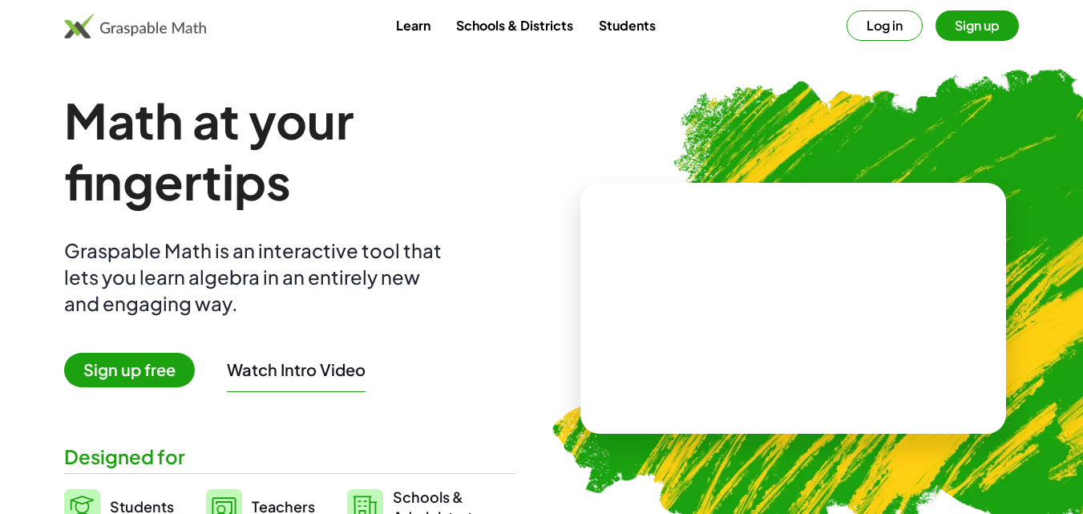 The width and height of the screenshot is (1083, 514). I want to click on button: Watch Intro Video, so click(296, 370).